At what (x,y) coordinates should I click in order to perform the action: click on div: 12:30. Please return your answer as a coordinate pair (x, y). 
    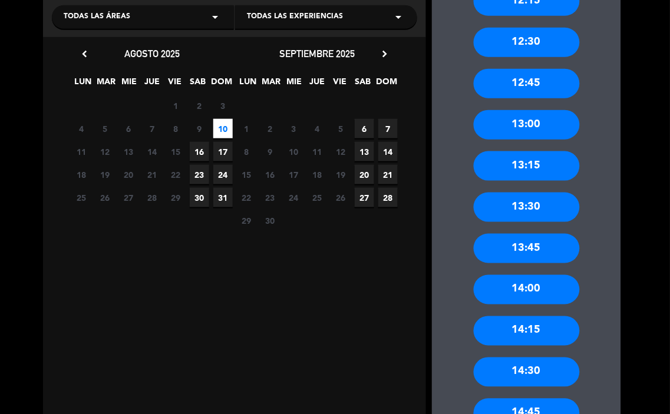
    Looking at the image, I should click on (527, 42).